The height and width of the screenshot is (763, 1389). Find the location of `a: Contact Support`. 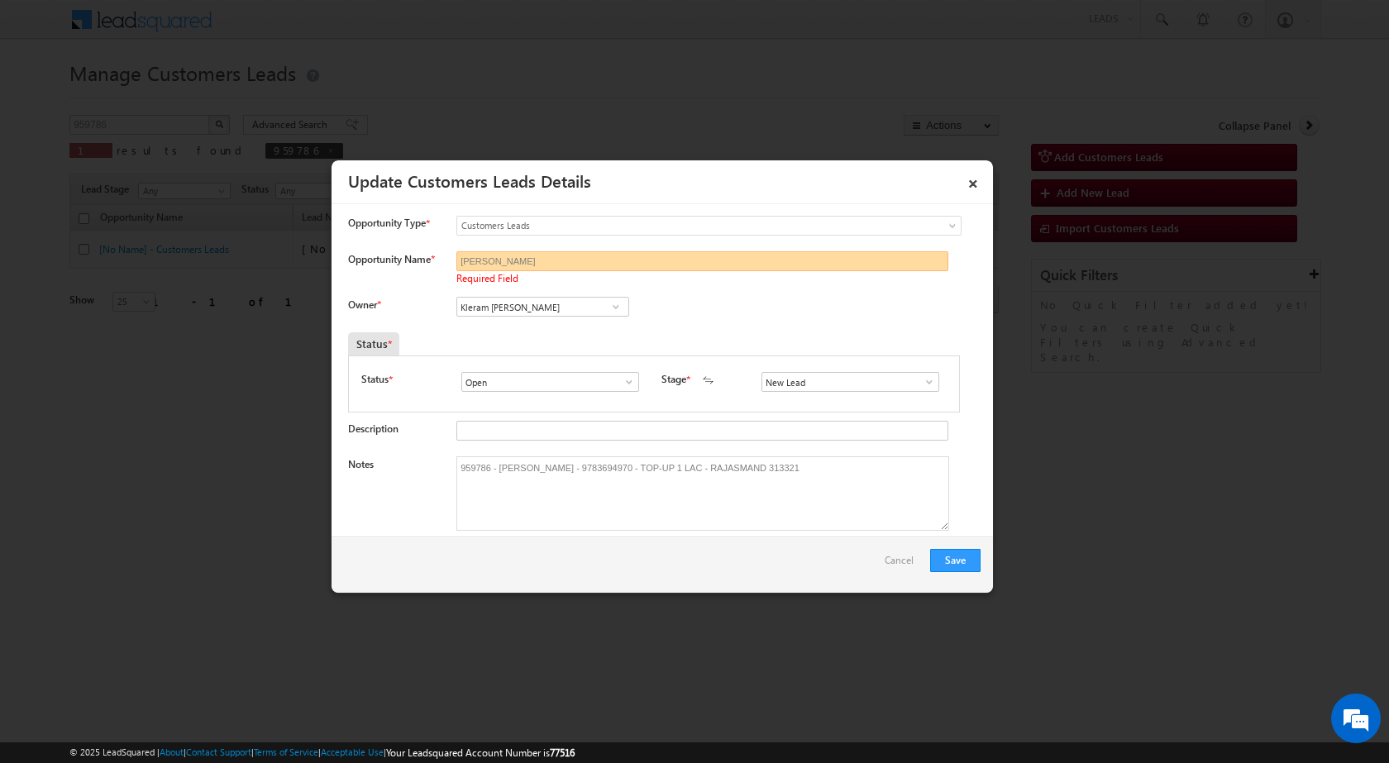

a: Contact Support is located at coordinates (218, 752).